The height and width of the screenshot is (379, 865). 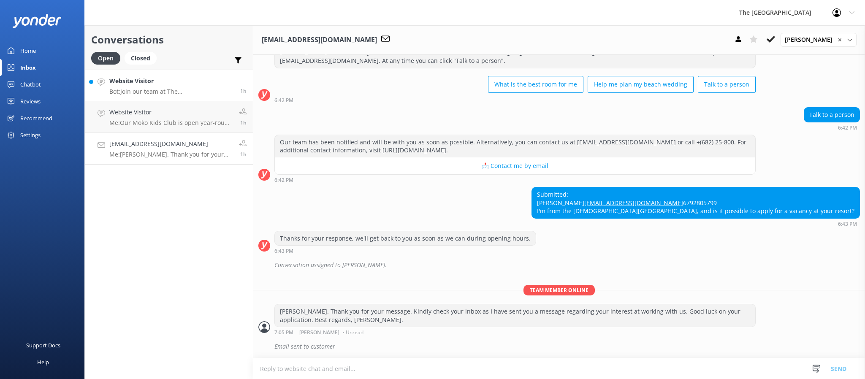 I want to click on div: Settings, so click(x=30, y=135).